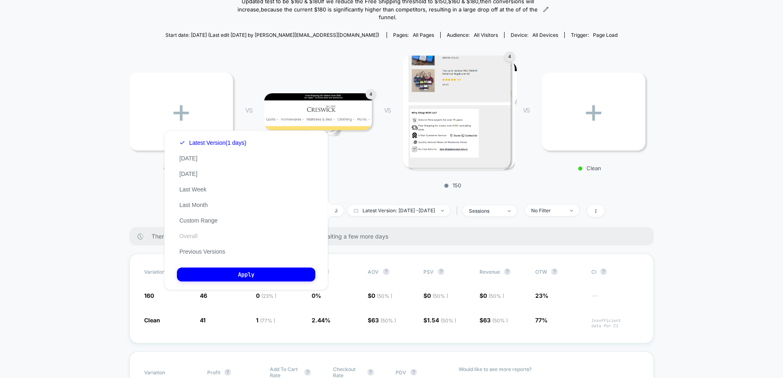  Describe the element at coordinates (373, 272) in the screenshot. I see `span: AOV` at that location.